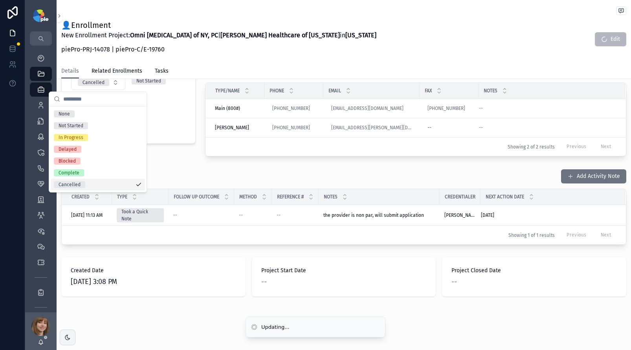  Describe the element at coordinates (219, 25) in the screenshot. I see `h1: 👤Enrollment` at that location.